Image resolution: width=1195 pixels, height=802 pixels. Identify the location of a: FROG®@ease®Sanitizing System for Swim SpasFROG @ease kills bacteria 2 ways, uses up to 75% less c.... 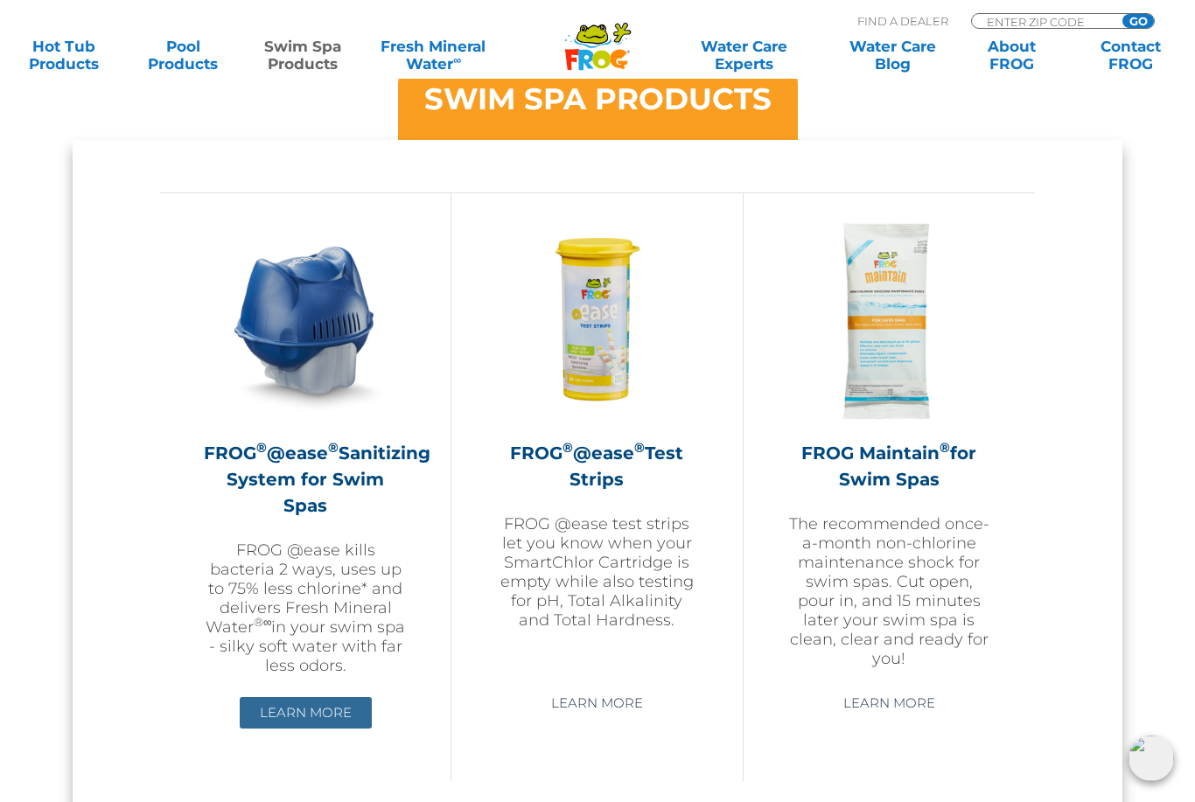
(305, 447).